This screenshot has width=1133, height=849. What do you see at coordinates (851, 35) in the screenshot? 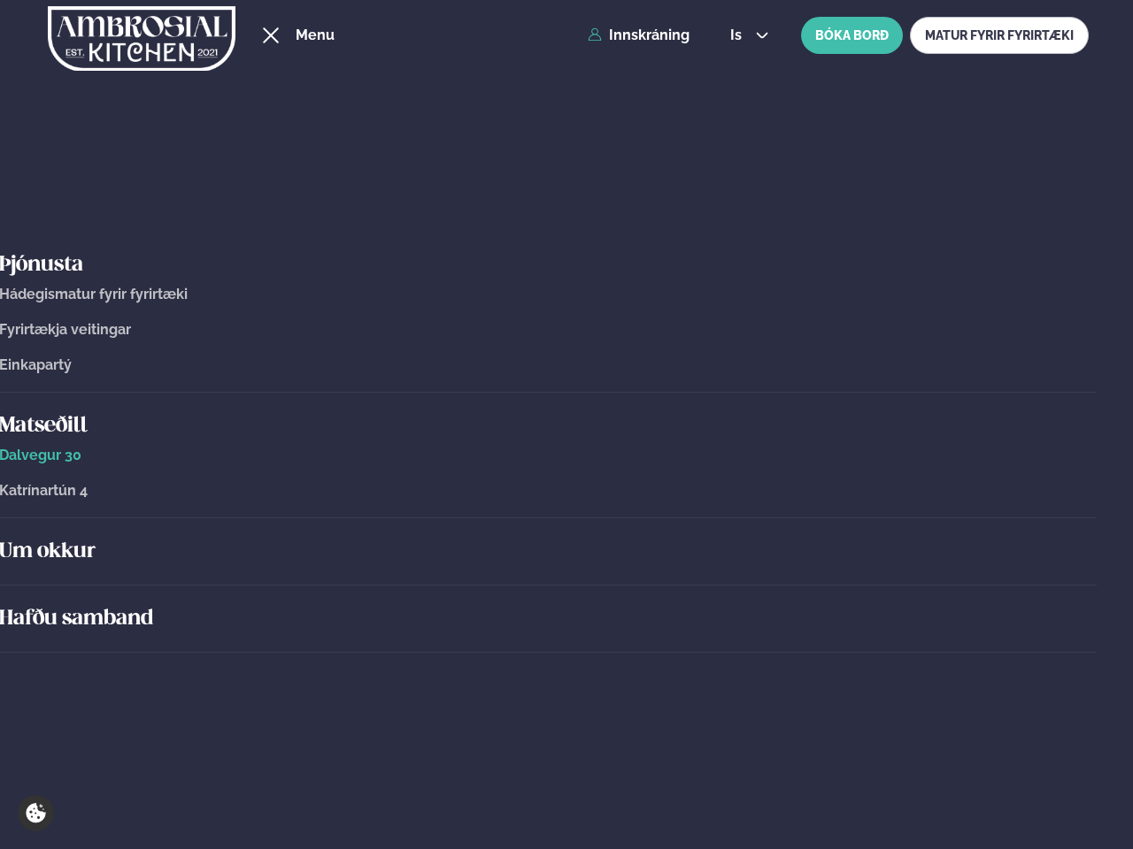
I see `button: BÓKA BORÐ` at bounding box center [851, 35].